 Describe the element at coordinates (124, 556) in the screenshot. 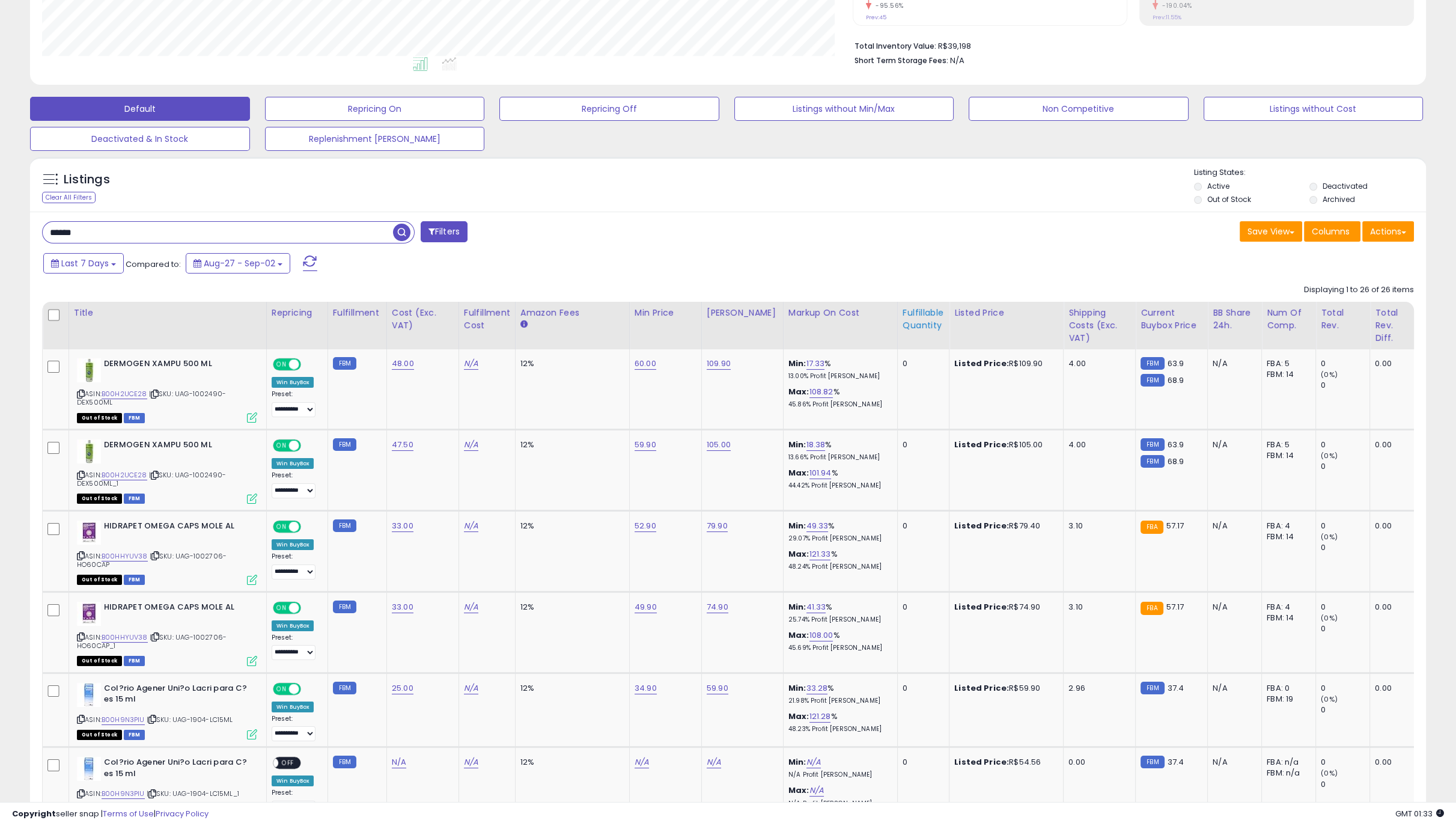

I see `a: B00HHYUV38` at that location.